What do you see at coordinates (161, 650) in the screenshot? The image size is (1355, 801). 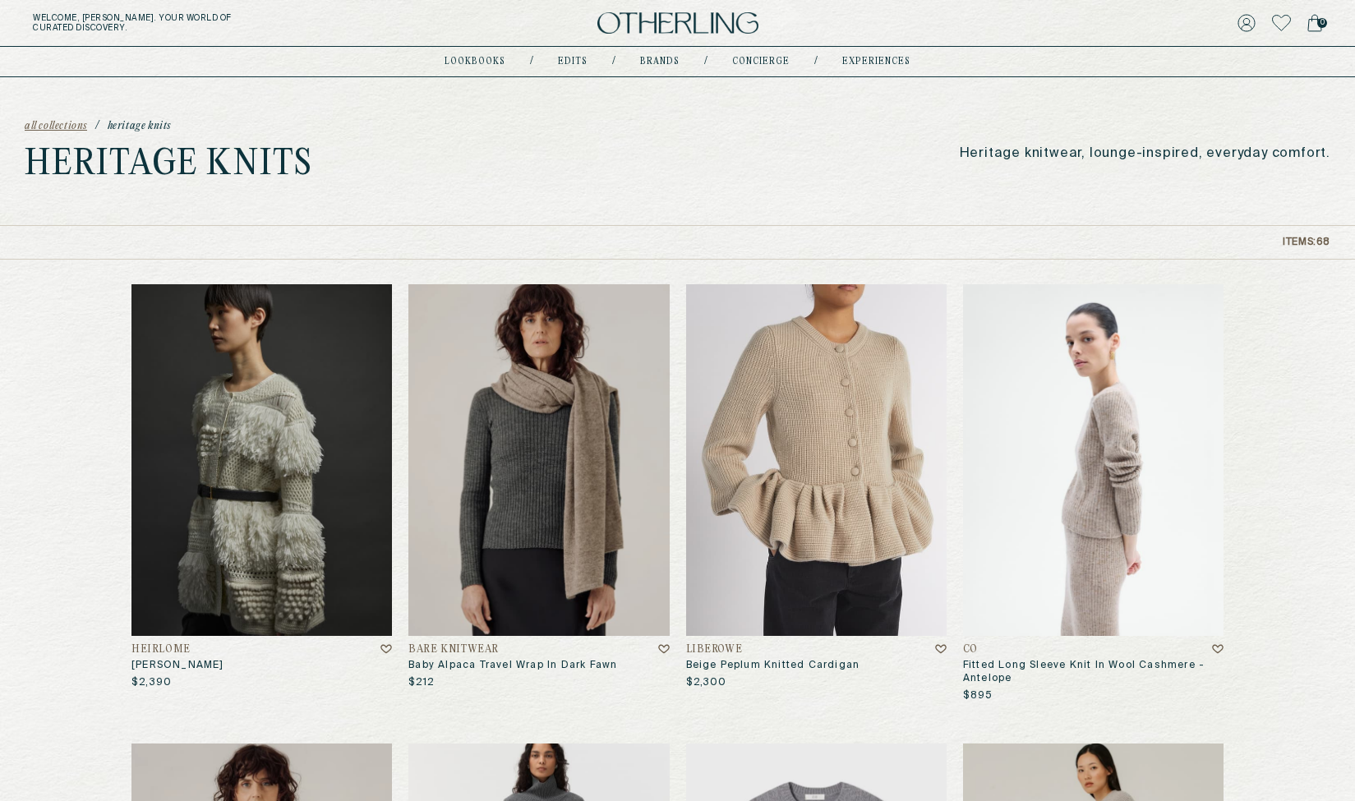 I see `h4: Heirlome` at bounding box center [161, 650].